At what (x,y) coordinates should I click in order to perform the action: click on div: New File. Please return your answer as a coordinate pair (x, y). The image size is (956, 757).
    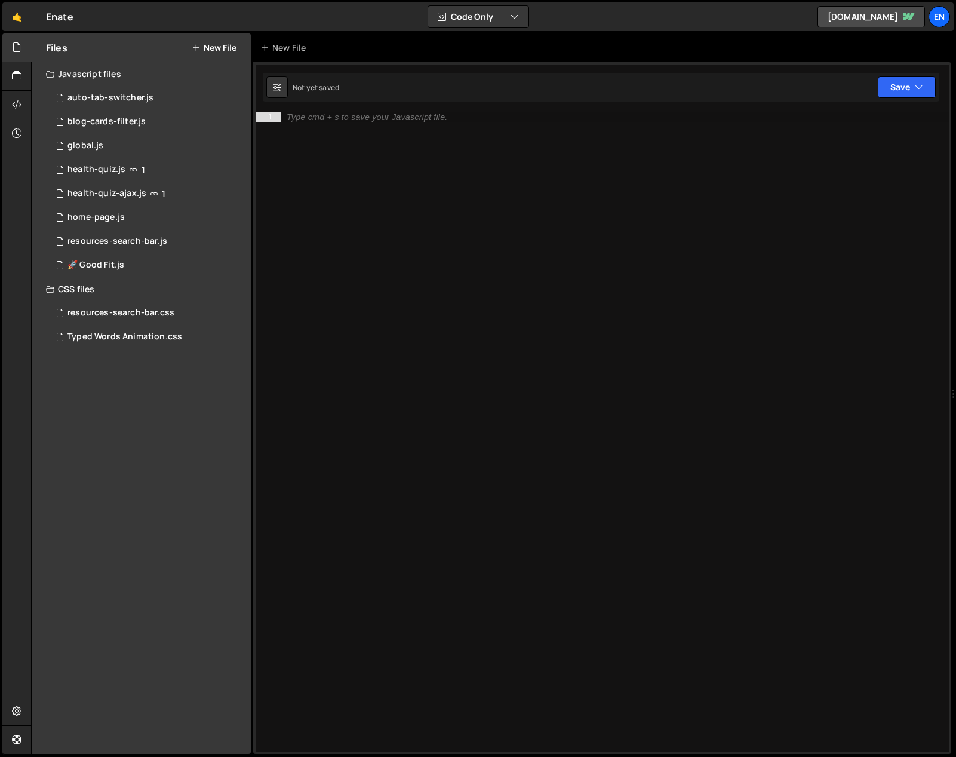
    Looking at the image, I should click on (285, 48).